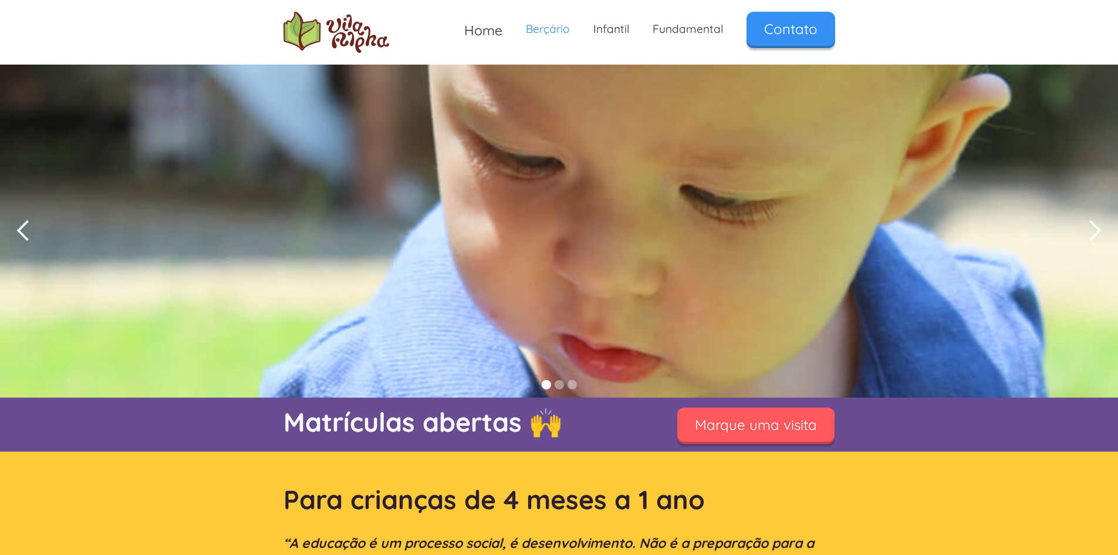  Describe the element at coordinates (483, 30) in the screenshot. I see `span: Home` at that location.